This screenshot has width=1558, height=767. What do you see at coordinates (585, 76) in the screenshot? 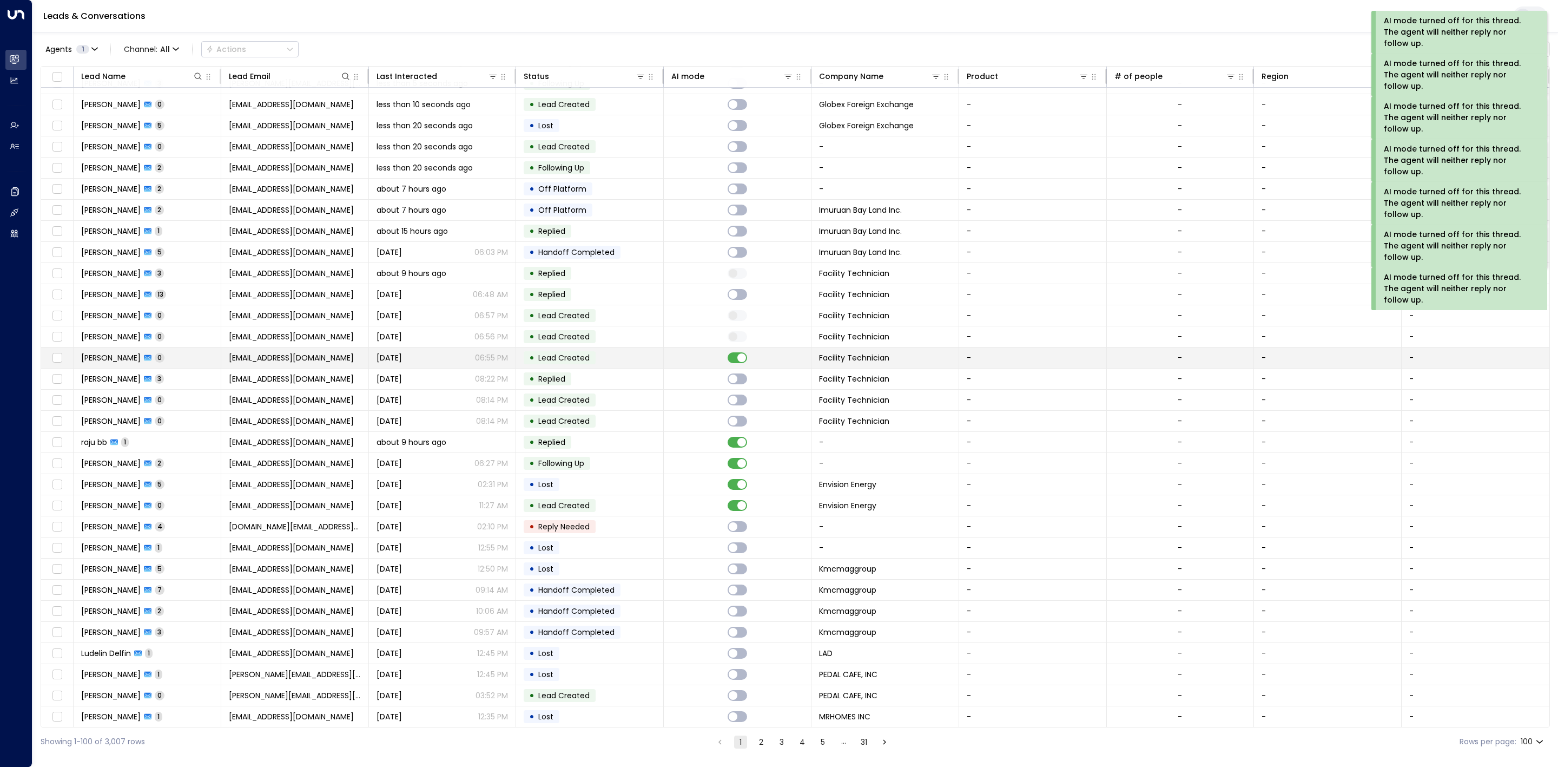
I see `div: Status` at bounding box center [585, 76].